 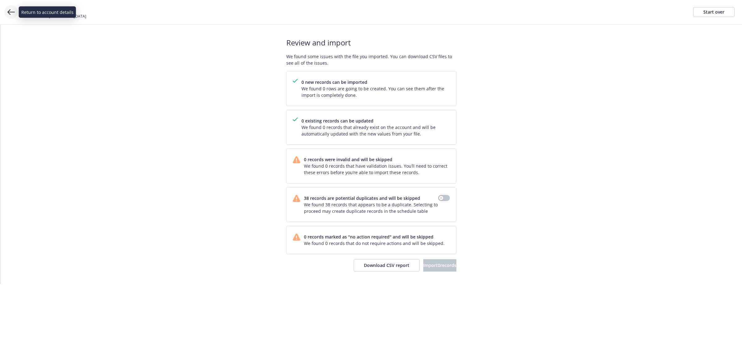 What do you see at coordinates (374, 243) in the screenshot?
I see `span: We found 0 records that do not require actions and will be skipped.` at bounding box center [374, 243].